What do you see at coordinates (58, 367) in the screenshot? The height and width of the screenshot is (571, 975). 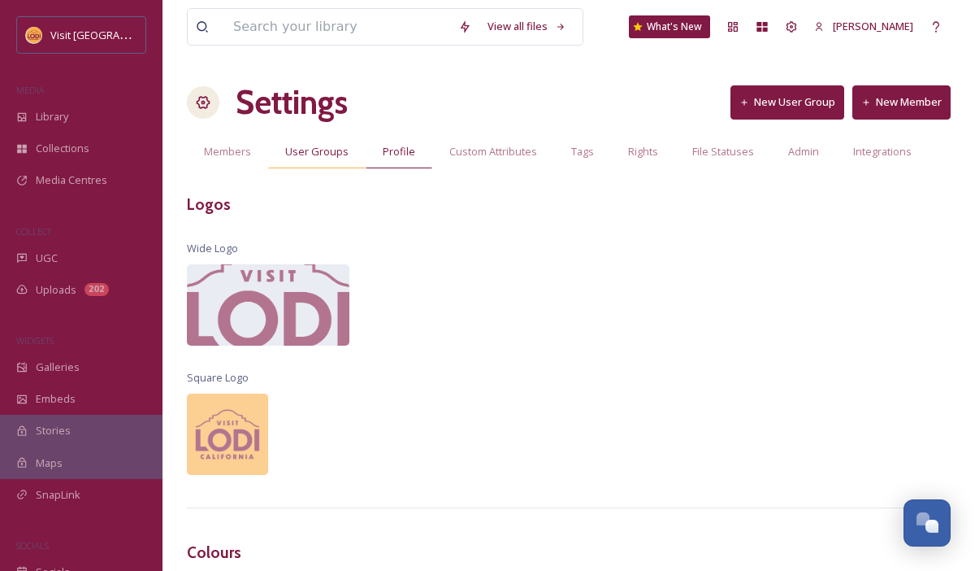 I see `span: Galleries` at bounding box center [58, 367].